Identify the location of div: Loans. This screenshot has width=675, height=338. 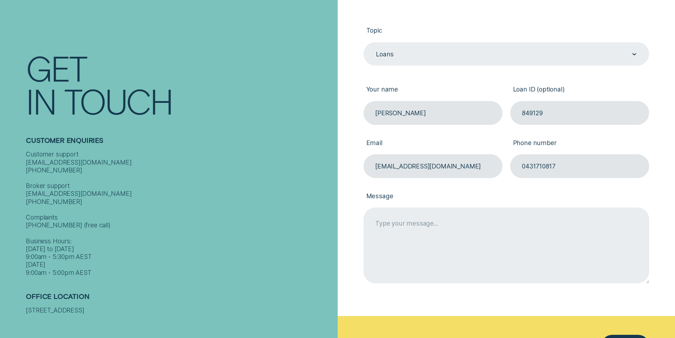
(385, 54).